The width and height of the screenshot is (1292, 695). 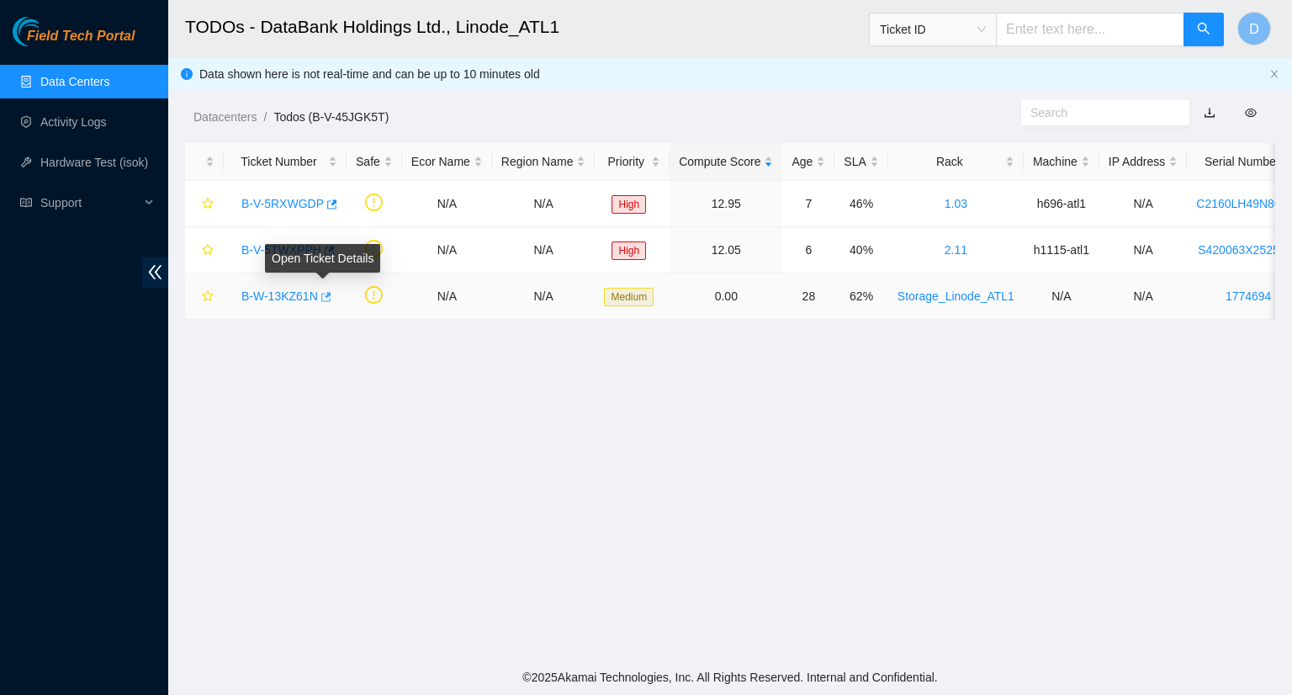 What do you see at coordinates (281, 250) in the screenshot?
I see `a: B-V-5TWXPPH` at bounding box center [281, 250].